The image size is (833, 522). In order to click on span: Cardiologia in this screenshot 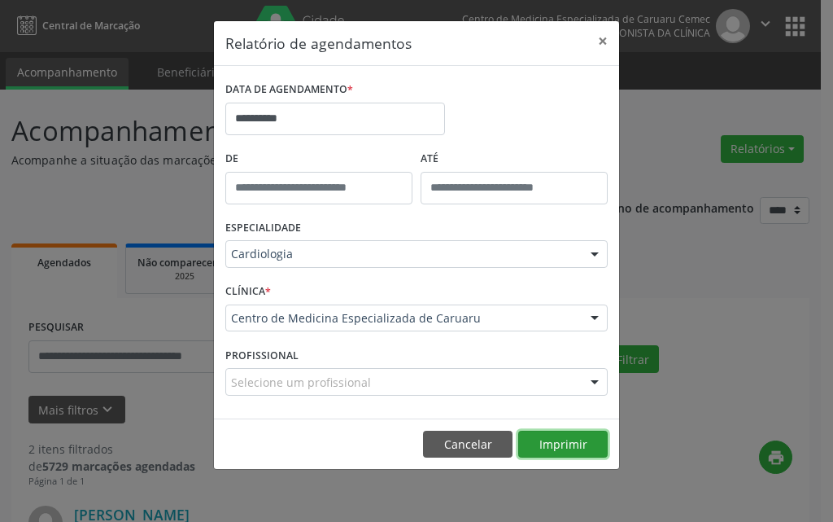, I will do `click(403, 254)`.